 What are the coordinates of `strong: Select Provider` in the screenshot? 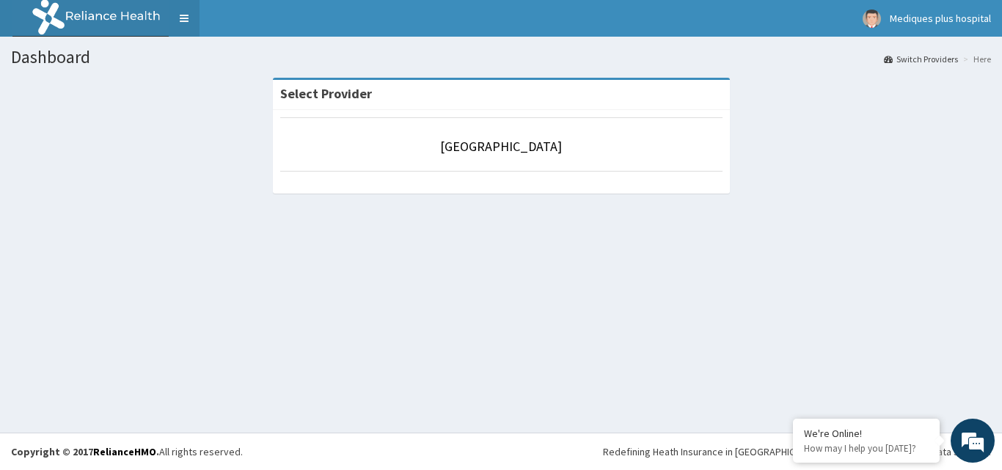 It's located at (326, 93).